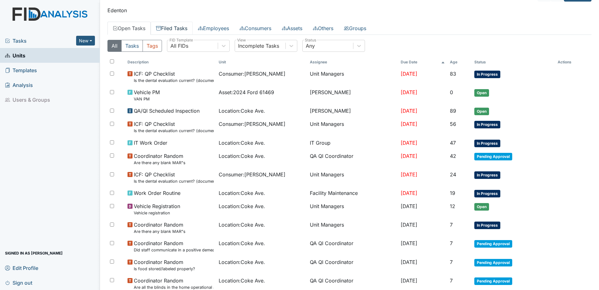 Image resolution: width=599 pixels, height=290 pixels. I want to click on a: Open Tasks, so click(129, 28).